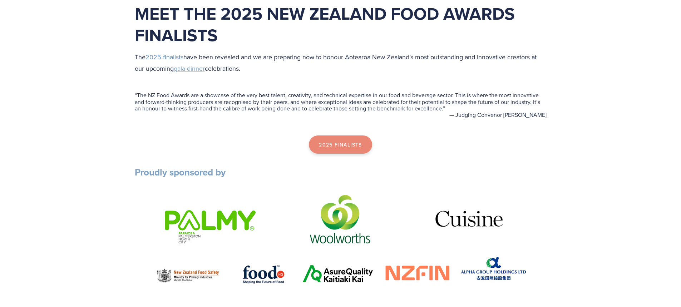 The height and width of the screenshot is (307, 681). What do you see at coordinates (327, 24) in the screenshot?
I see `strong: Meet the 2025 New Zealand Food Awards Finalists` at bounding box center [327, 24].